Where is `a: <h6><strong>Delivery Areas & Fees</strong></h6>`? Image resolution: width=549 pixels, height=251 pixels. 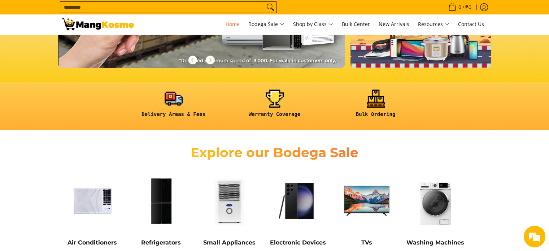 a: <h6><strong>Delivery Areas & Fees</strong></h6> is located at coordinates (174, 106).